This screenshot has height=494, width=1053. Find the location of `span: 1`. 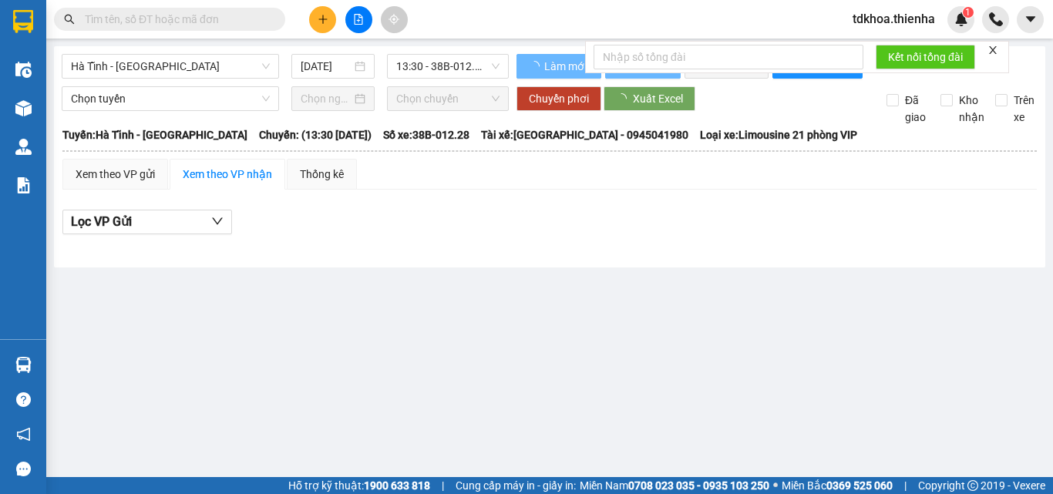

span: 1 is located at coordinates (967, 12).